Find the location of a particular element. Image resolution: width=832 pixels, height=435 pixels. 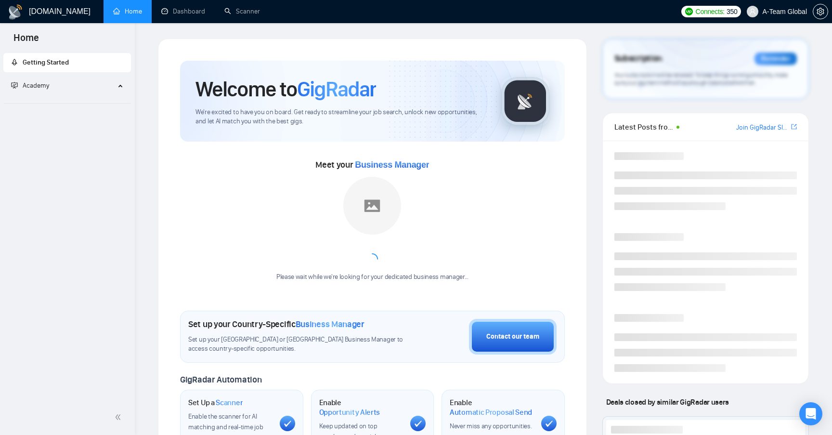

span: export is located at coordinates (794, 127).